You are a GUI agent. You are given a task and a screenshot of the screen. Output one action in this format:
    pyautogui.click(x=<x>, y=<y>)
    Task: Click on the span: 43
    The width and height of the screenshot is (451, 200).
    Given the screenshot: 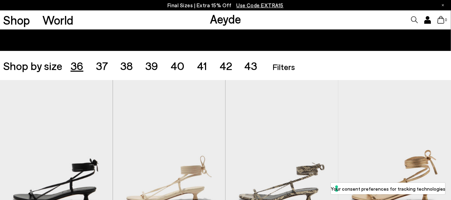 What is the action you would take?
    pyautogui.click(x=251, y=66)
    